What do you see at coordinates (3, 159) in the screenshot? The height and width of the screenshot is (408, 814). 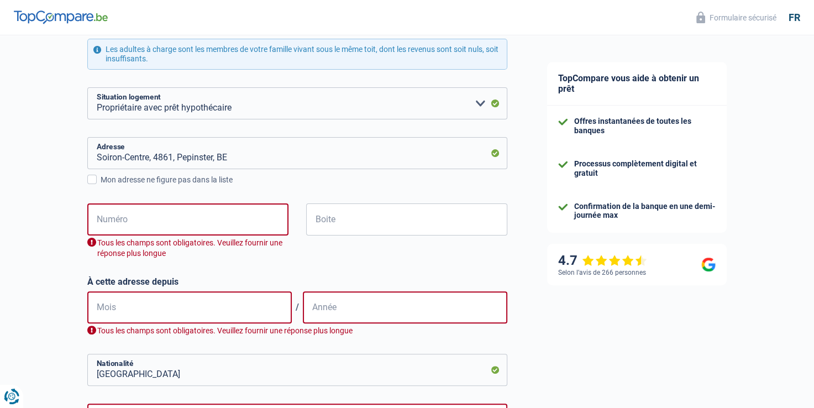 I see `img: Advertisement` at bounding box center [3, 159].